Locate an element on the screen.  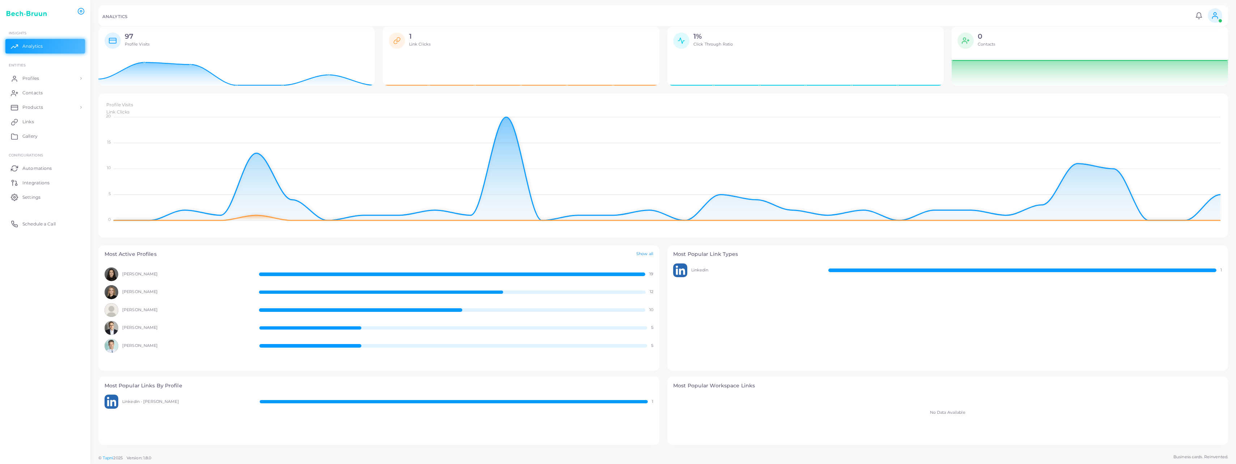
a: Integrations is located at coordinates (45, 183).